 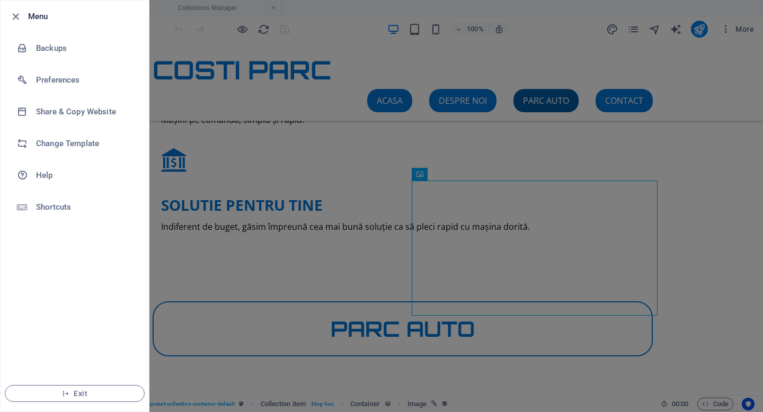 I want to click on h6: Help, so click(x=85, y=175).